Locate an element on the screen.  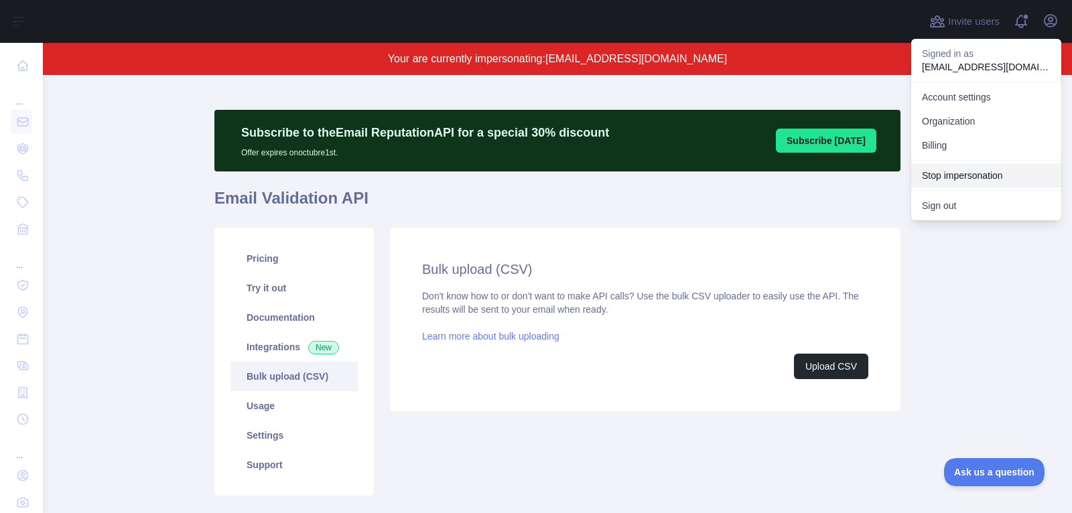
button: Invite users is located at coordinates (964, 21).